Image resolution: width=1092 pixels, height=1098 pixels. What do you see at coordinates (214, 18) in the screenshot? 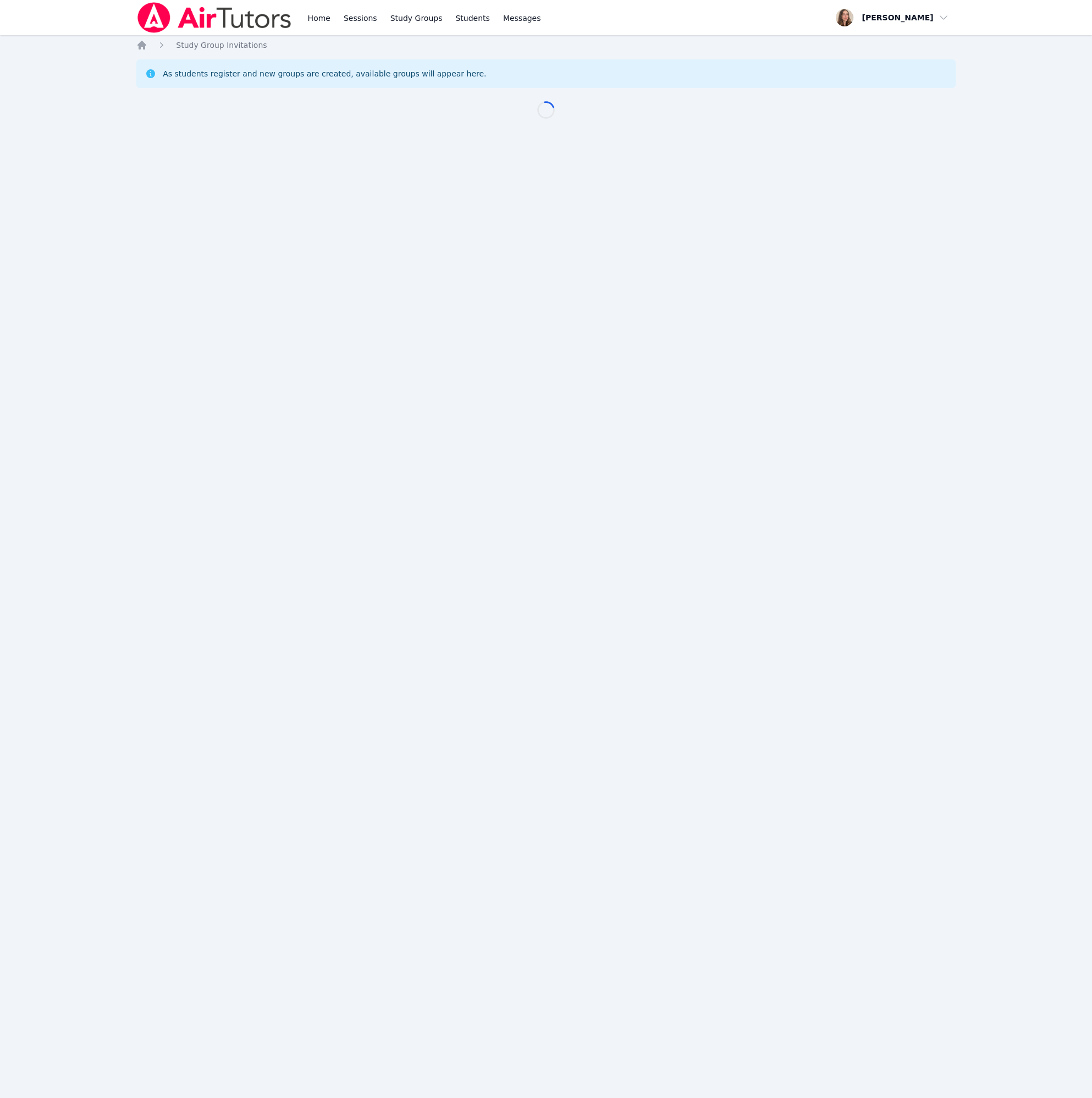
I see `img: Air Tutors` at bounding box center [214, 18].